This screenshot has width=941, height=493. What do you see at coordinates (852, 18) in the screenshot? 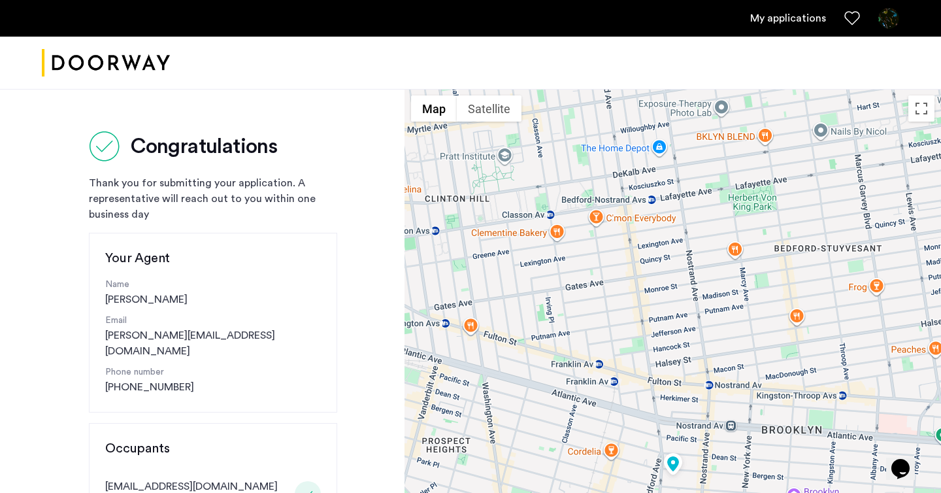
I see `a: Favorites` at bounding box center [852, 18].